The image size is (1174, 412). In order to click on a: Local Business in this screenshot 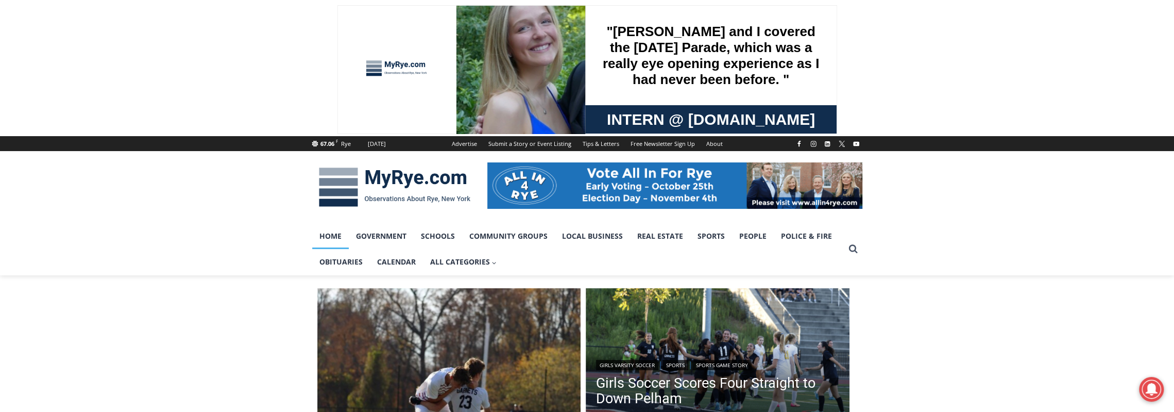, I will do `click(592, 236)`.